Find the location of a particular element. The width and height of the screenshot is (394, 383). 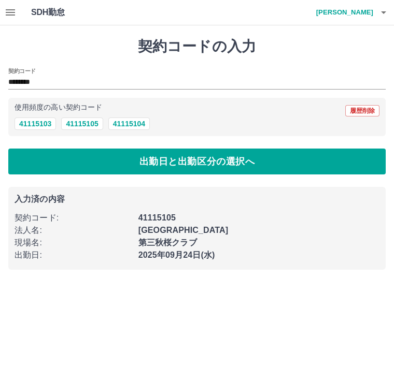

button: 41115105 is located at coordinates (82, 124).